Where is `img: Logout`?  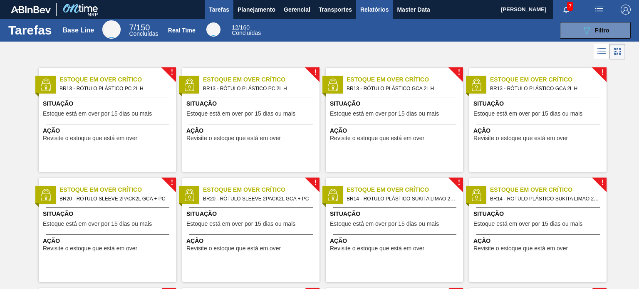
img: Logout is located at coordinates (626, 10).